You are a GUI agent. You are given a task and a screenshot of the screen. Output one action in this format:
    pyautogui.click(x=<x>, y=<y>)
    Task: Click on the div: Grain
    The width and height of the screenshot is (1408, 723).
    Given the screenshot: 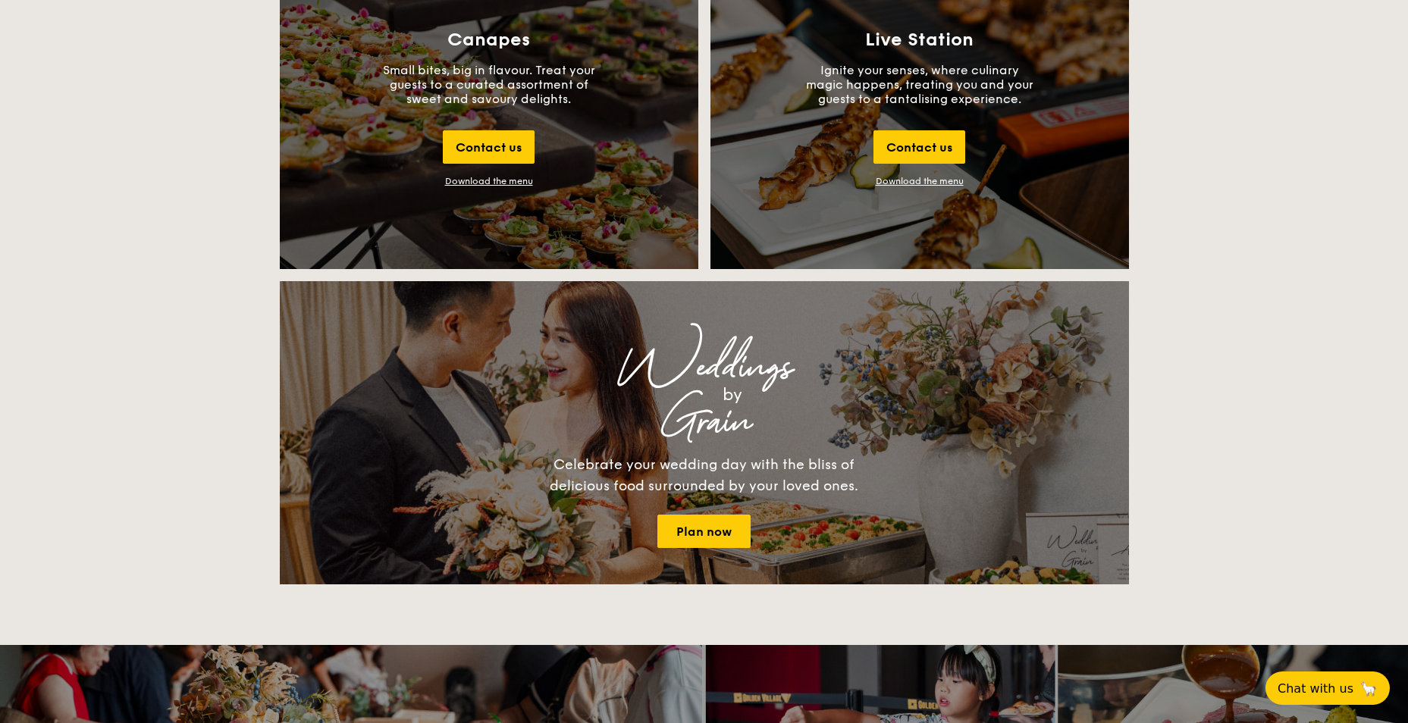 What is the action you would take?
    pyautogui.click(x=704, y=422)
    